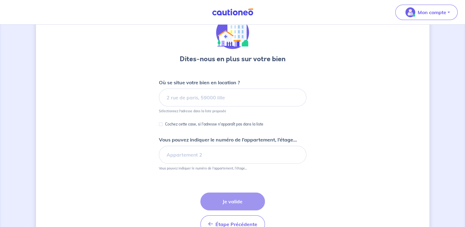 The width and height of the screenshot is (465, 227). What do you see at coordinates (426, 12) in the screenshot?
I see `button: illu_account_valid_menu.svgMon compte` at bounding box center [426, 12].